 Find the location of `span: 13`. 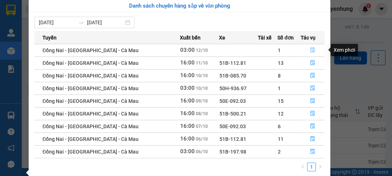

span: 13 is located at coordinates (281, 63).